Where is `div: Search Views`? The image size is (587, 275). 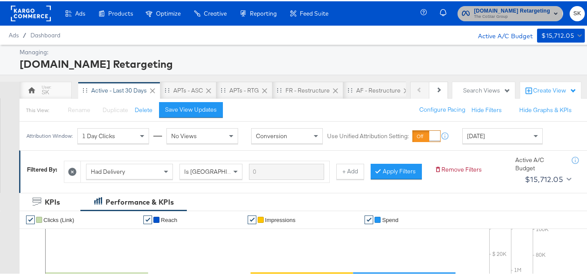
div: Search Views is located at coordinates (486, 89).